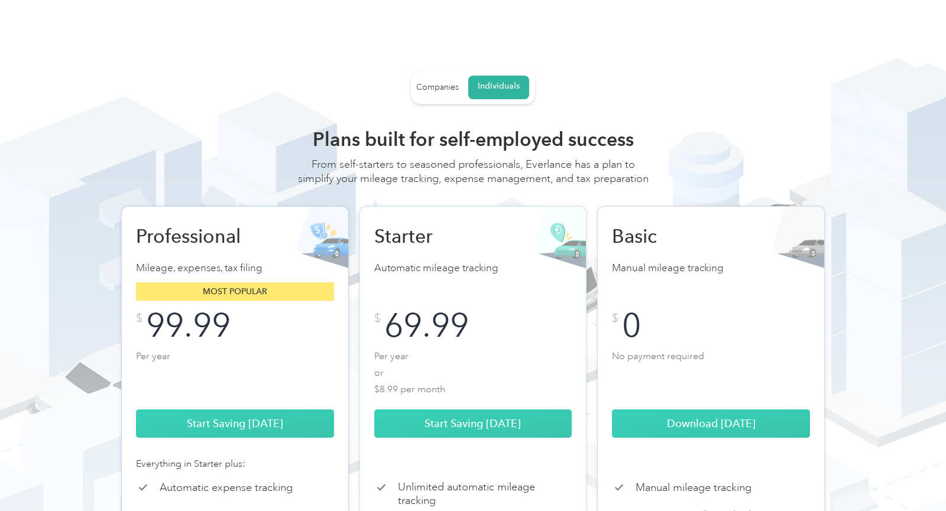  Describe the element at coordinates (436, 236) in the screenshot. I see `h2: Starter` at that location.